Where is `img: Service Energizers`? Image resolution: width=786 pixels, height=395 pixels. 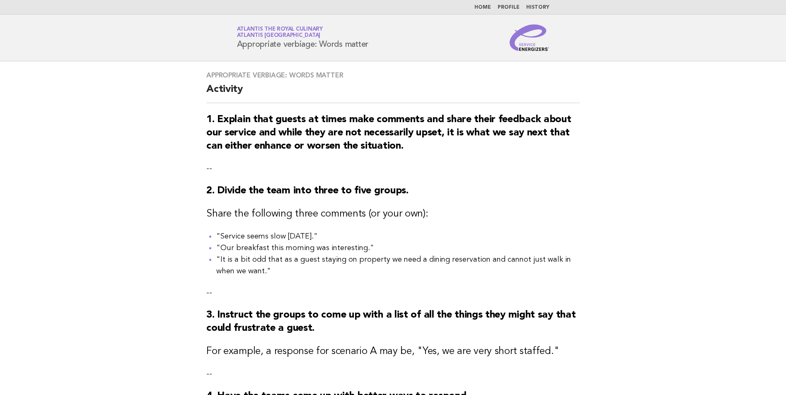 img: Service Energizers is located at coordinates (530, 38).